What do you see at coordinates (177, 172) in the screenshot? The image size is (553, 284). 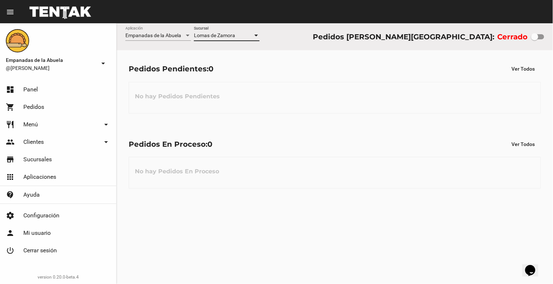 I see `h3: No hay Pedidos En Proceso` at bounding box center [177, 172].